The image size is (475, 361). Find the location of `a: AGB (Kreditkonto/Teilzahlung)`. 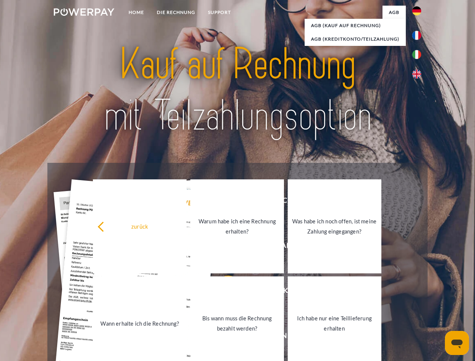

a: AGB (Kreditkonto/Teilzahlung) is located at coordinates (355, 39).